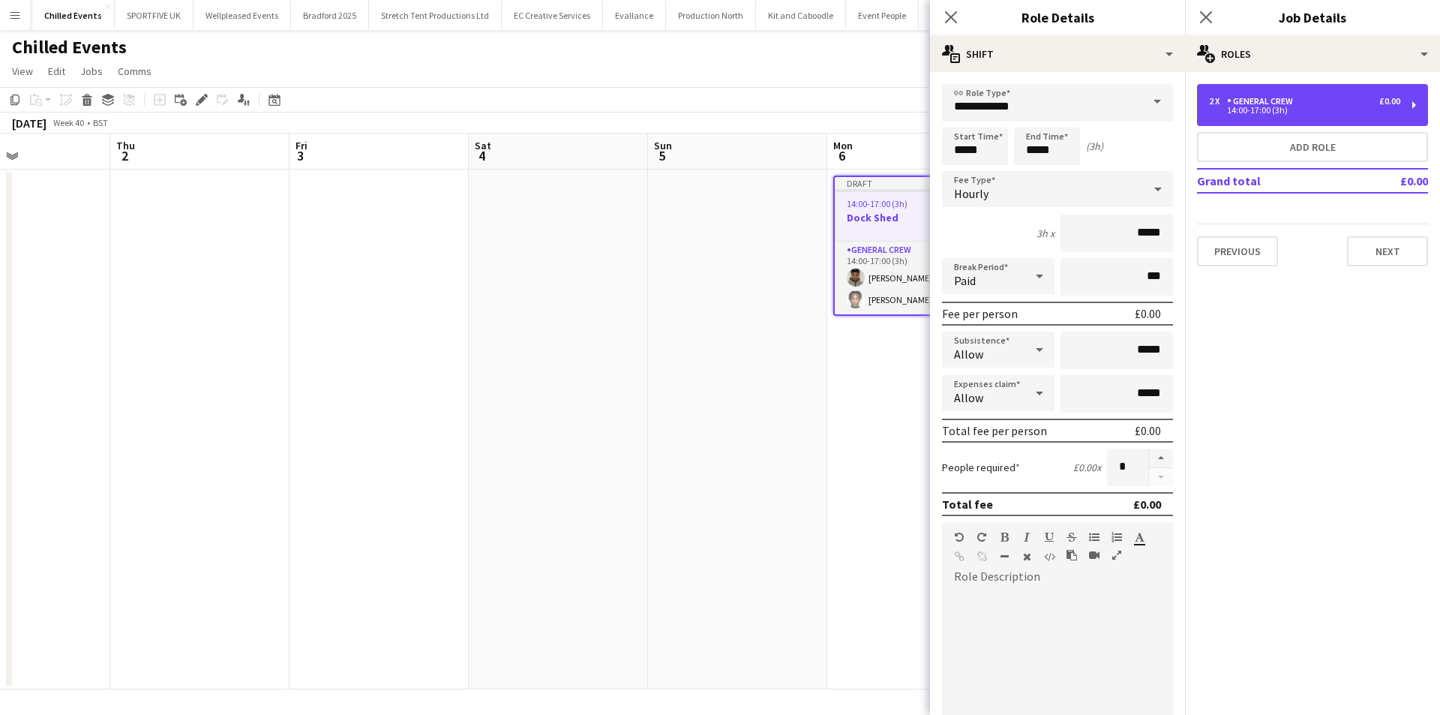 This screenshot has height=715, width=1440. What do you see at coordinates (1139, 537) in the screenshot?
I see `button: Text Color` at bounding box center [1139, 537].